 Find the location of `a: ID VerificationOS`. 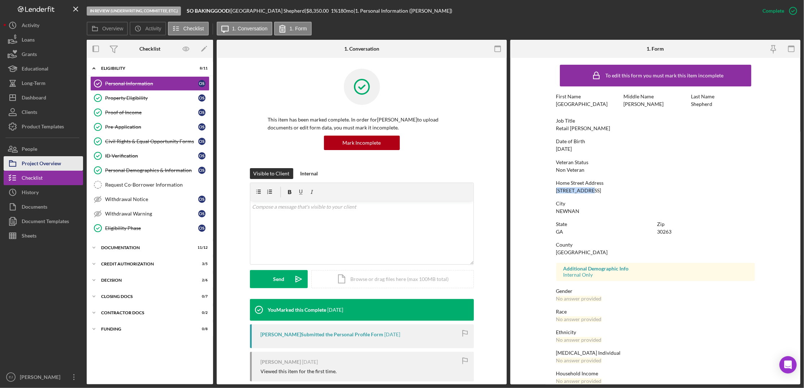

a: ID VerificationOS is located at coordinates (150, 156).